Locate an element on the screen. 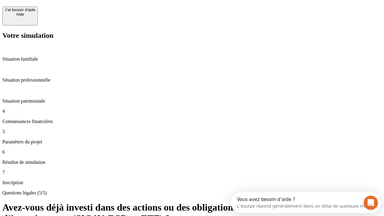 The image size is (384, 216). button: J’ai besoin d'aideAide is located at coordinates (20, 16).